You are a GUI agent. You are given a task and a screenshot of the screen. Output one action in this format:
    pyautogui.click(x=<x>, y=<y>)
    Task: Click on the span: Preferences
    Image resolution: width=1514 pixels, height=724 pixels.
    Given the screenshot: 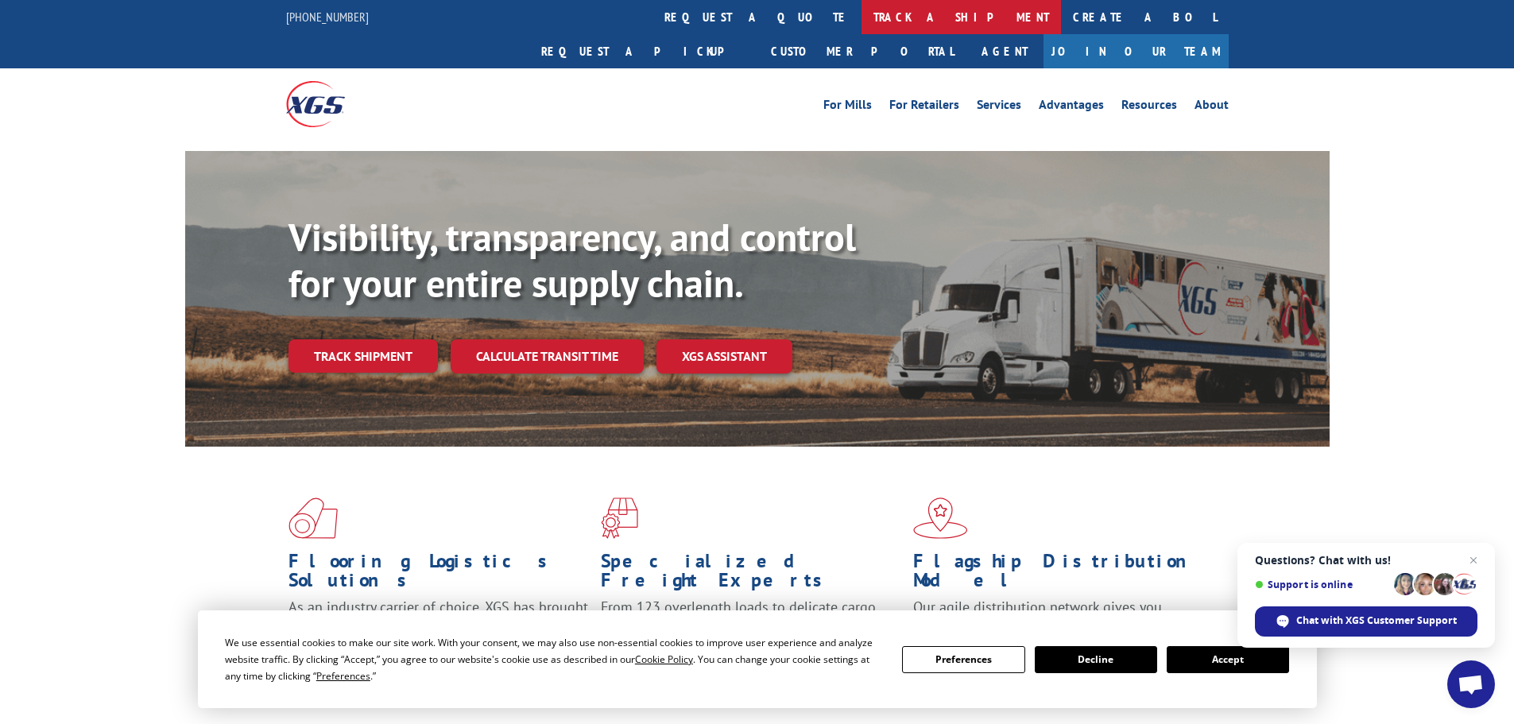 What is the action you would take?
    pyautogui.click(x=343, y=676)
    